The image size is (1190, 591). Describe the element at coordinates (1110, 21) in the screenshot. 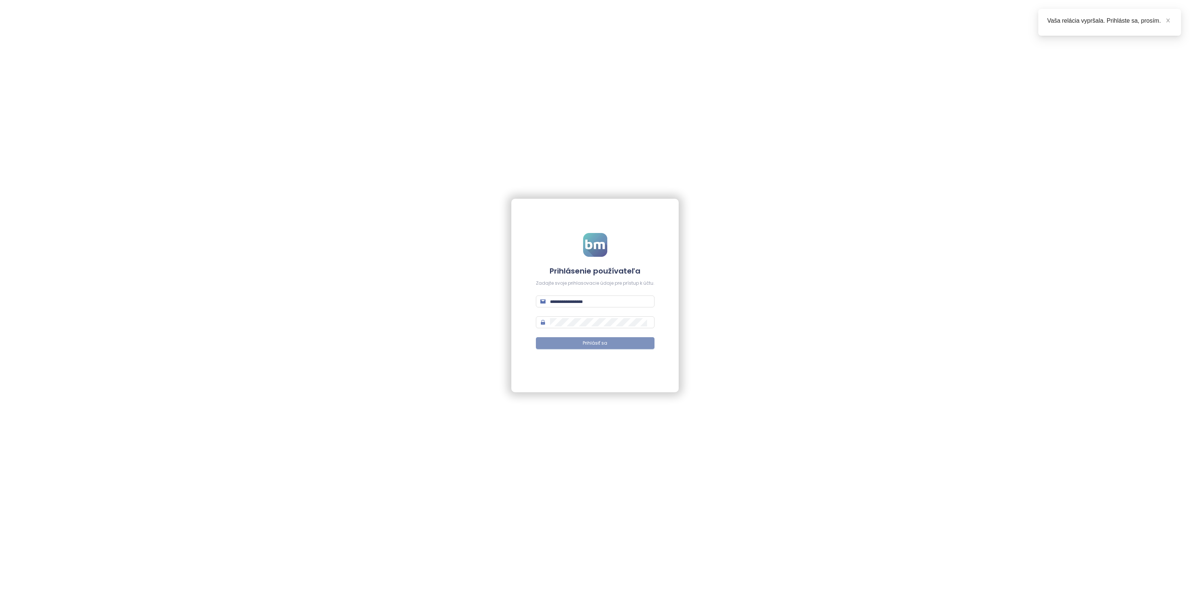

I see `div: Vaša relácia vypršala. Prihláste sa, prosím.` at that location.